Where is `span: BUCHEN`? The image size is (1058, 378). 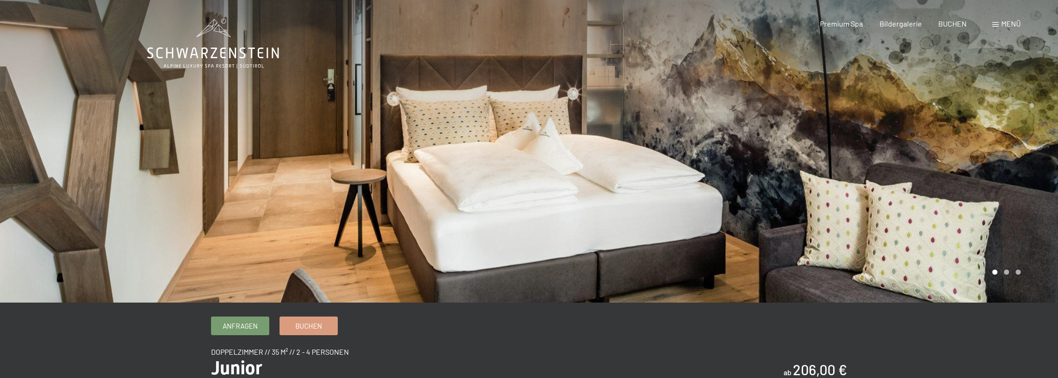
span: BUCHEN is located at coordinates (952, 23).